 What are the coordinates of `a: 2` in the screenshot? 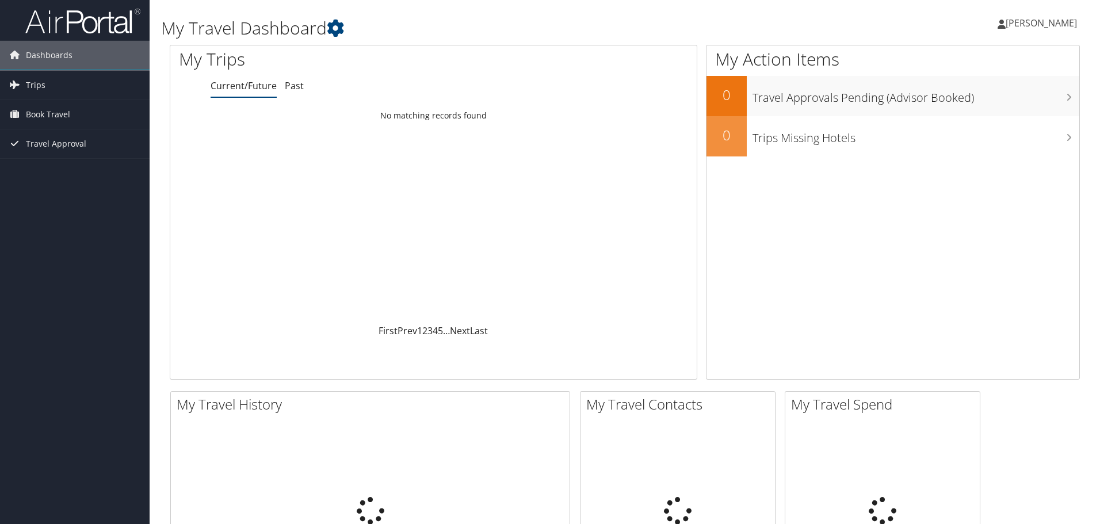 It's located at (425, 331).